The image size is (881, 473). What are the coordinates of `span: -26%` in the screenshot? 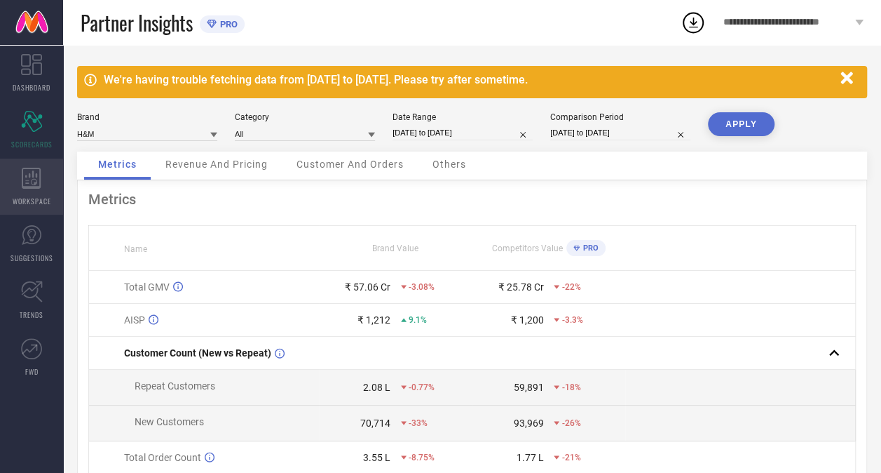 It's located at (571, 423).